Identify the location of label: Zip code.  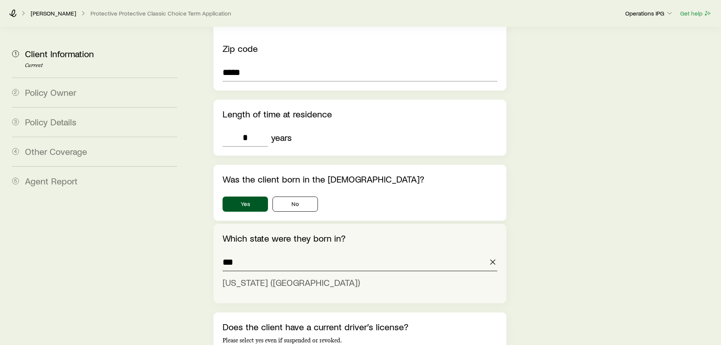
(240, 48).